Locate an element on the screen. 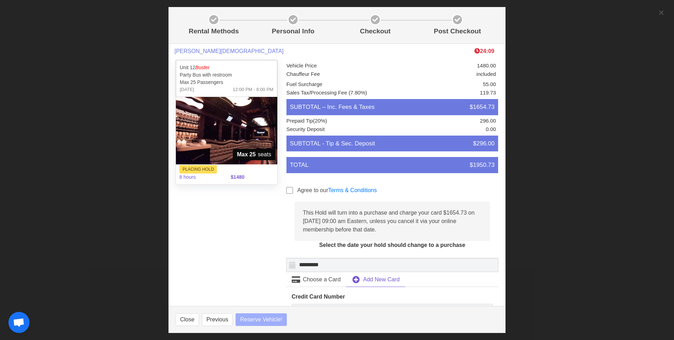 The image size is (674, 340). li: 296.00 is located at coordinates (446, 121).